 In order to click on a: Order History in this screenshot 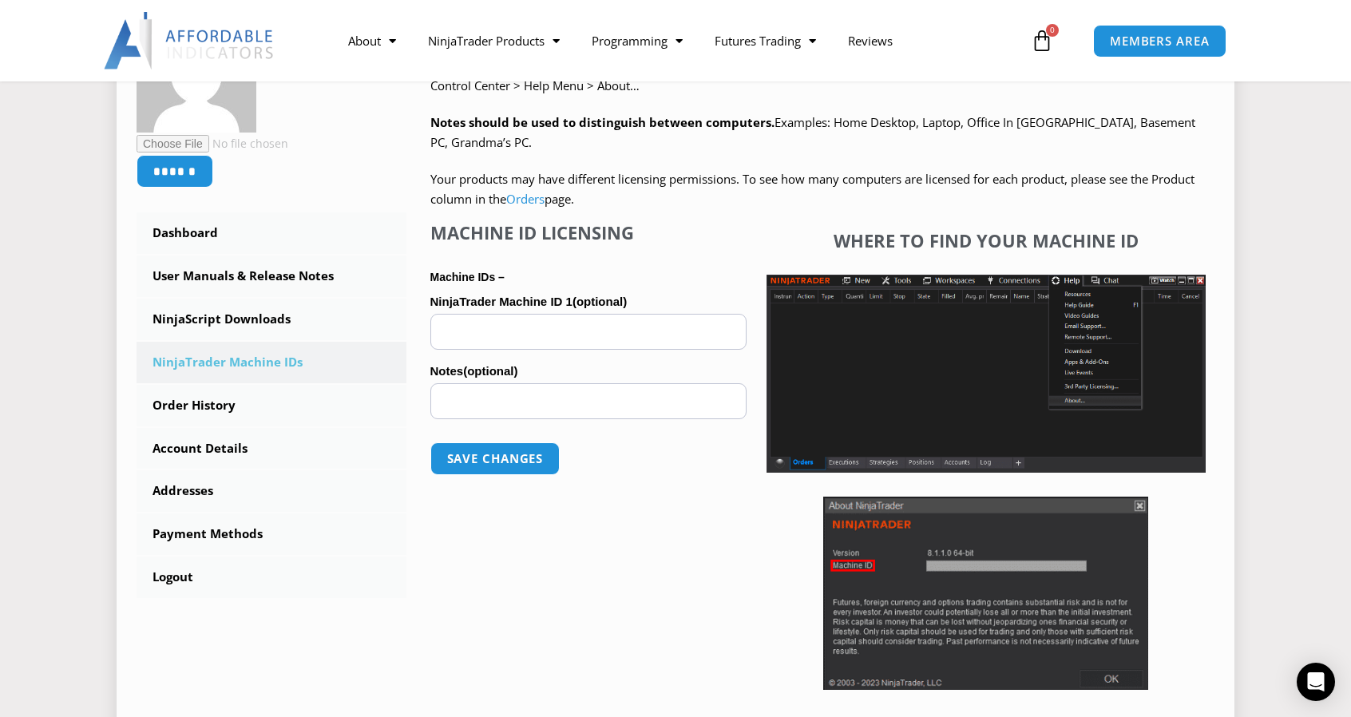, I will do `click(272, 406)`.